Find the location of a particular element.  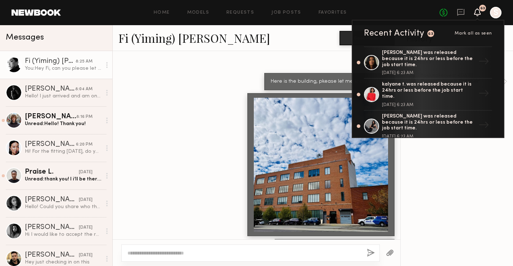

div: Praise L. is located at coordinates (52, 172).